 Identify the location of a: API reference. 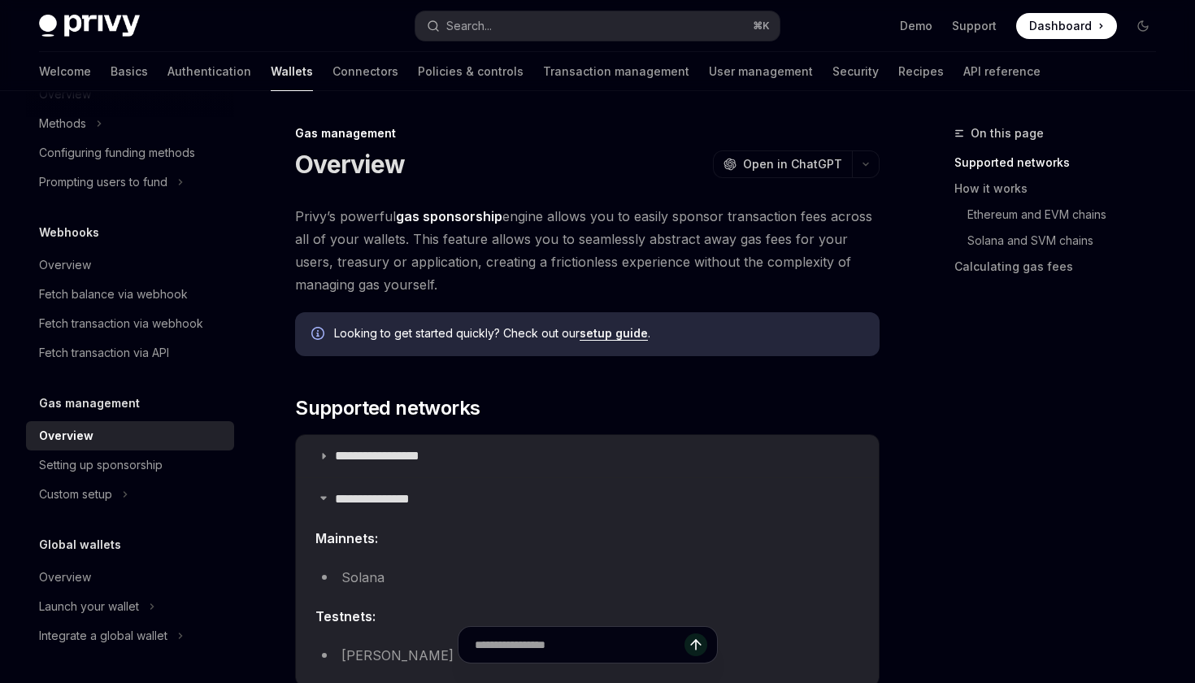
(1002, 72).